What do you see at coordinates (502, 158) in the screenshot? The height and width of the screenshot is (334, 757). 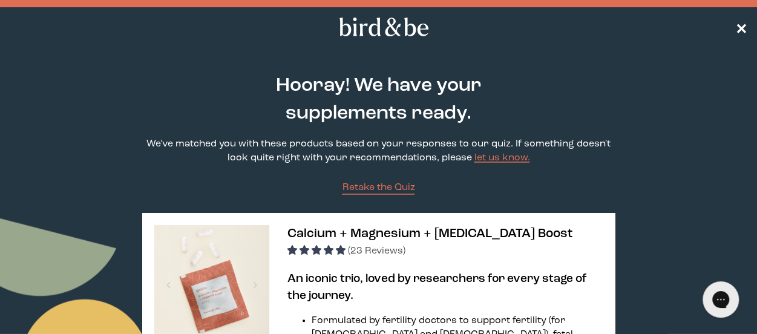 I see `a: let us know.` at bounding box center [502, 158].